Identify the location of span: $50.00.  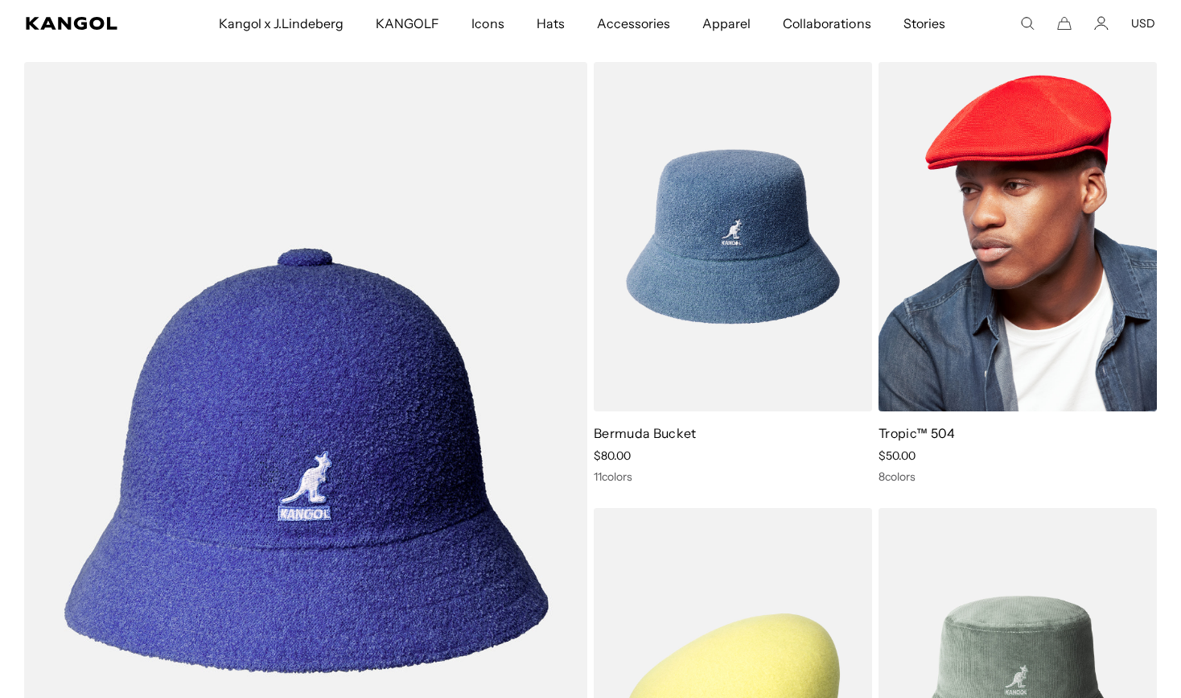
(897, 455).